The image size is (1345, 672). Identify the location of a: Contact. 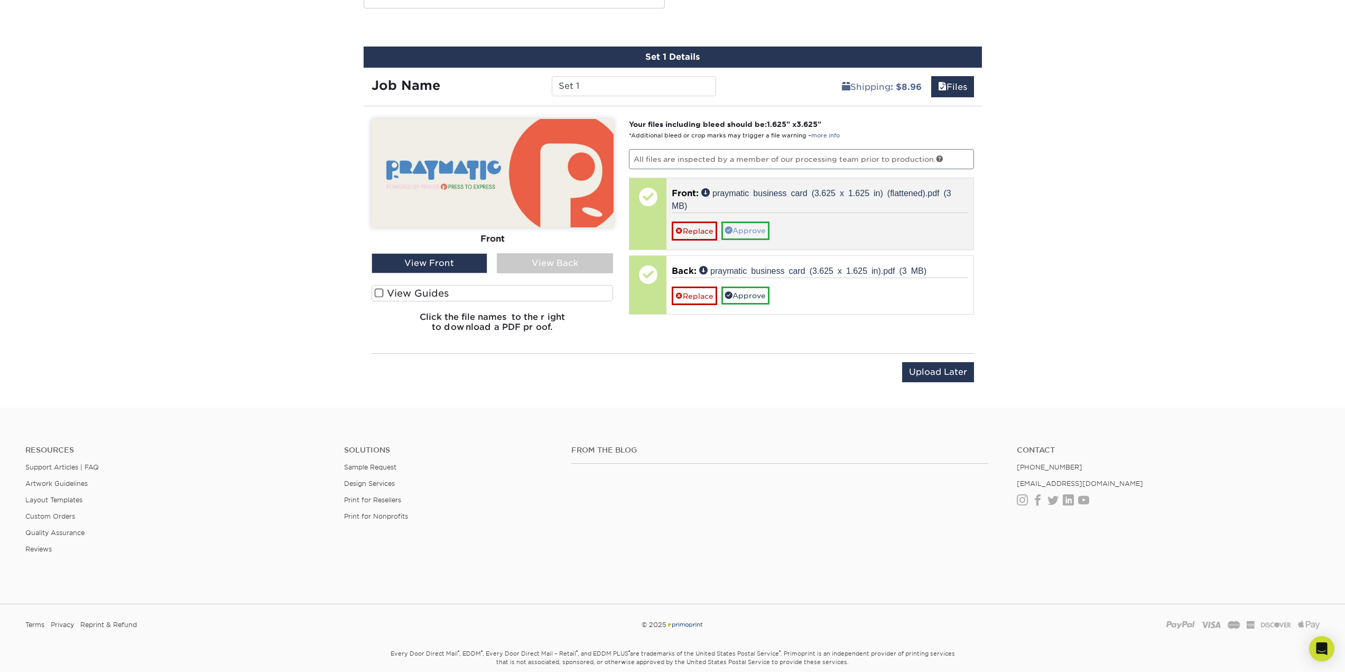
(1168, 450).